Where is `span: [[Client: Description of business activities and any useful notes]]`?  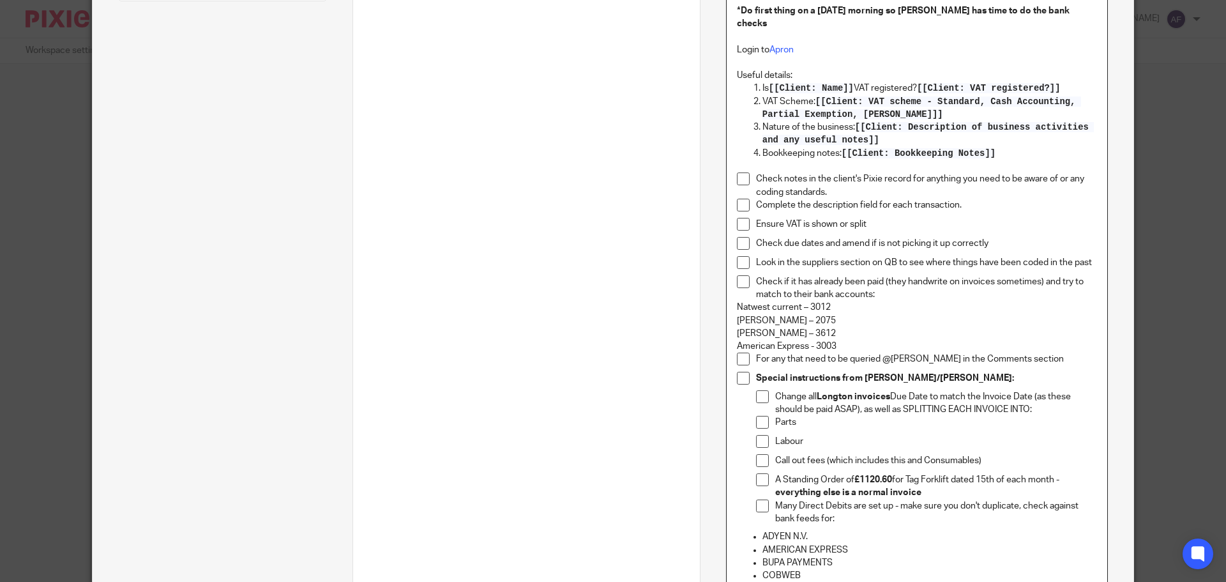
span: [[Client: Description of business activities and any useful notes]] is located at coordinates (928, 133).